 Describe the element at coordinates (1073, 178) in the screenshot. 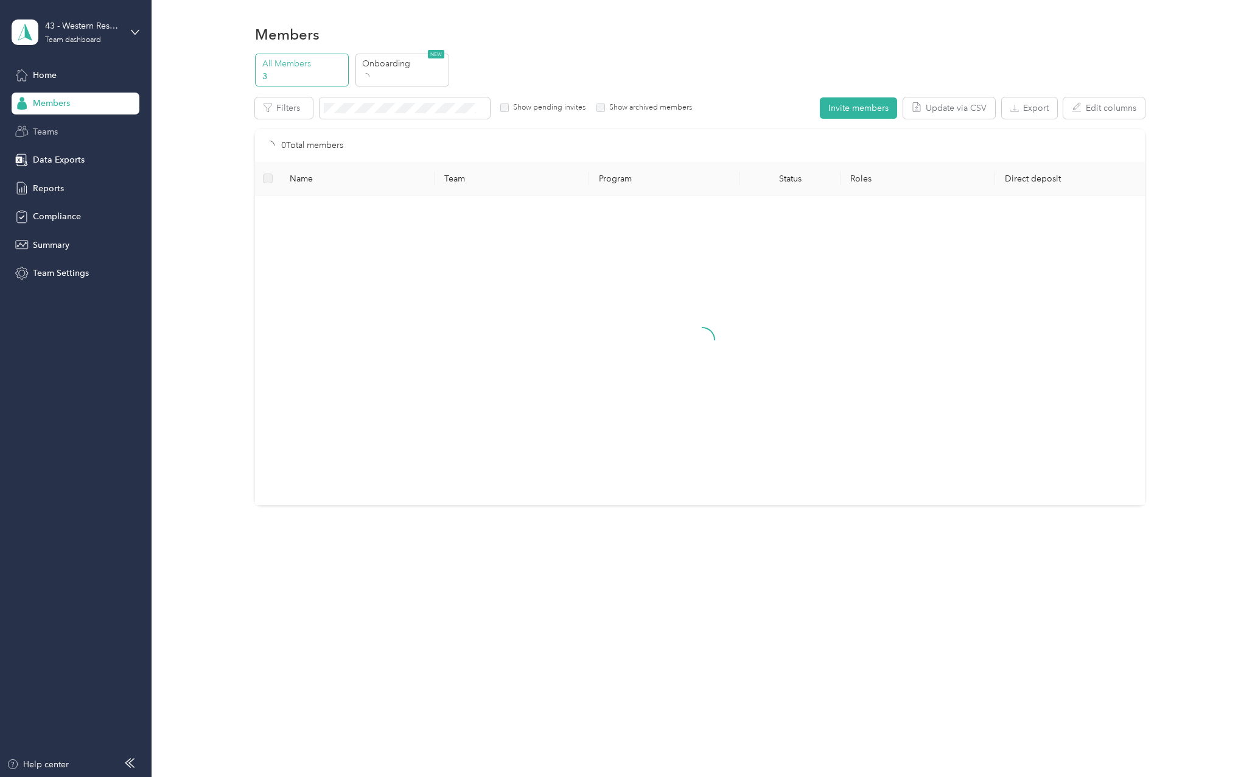

I see `th: Direct deposit` at that location.